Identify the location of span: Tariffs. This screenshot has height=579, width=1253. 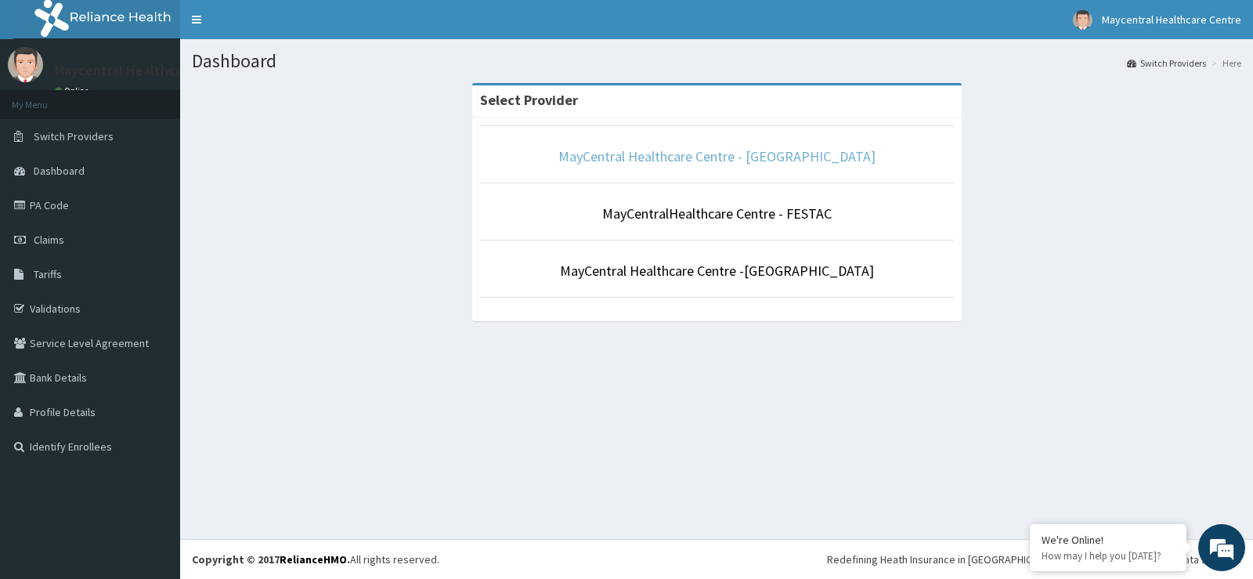
(48, 274).